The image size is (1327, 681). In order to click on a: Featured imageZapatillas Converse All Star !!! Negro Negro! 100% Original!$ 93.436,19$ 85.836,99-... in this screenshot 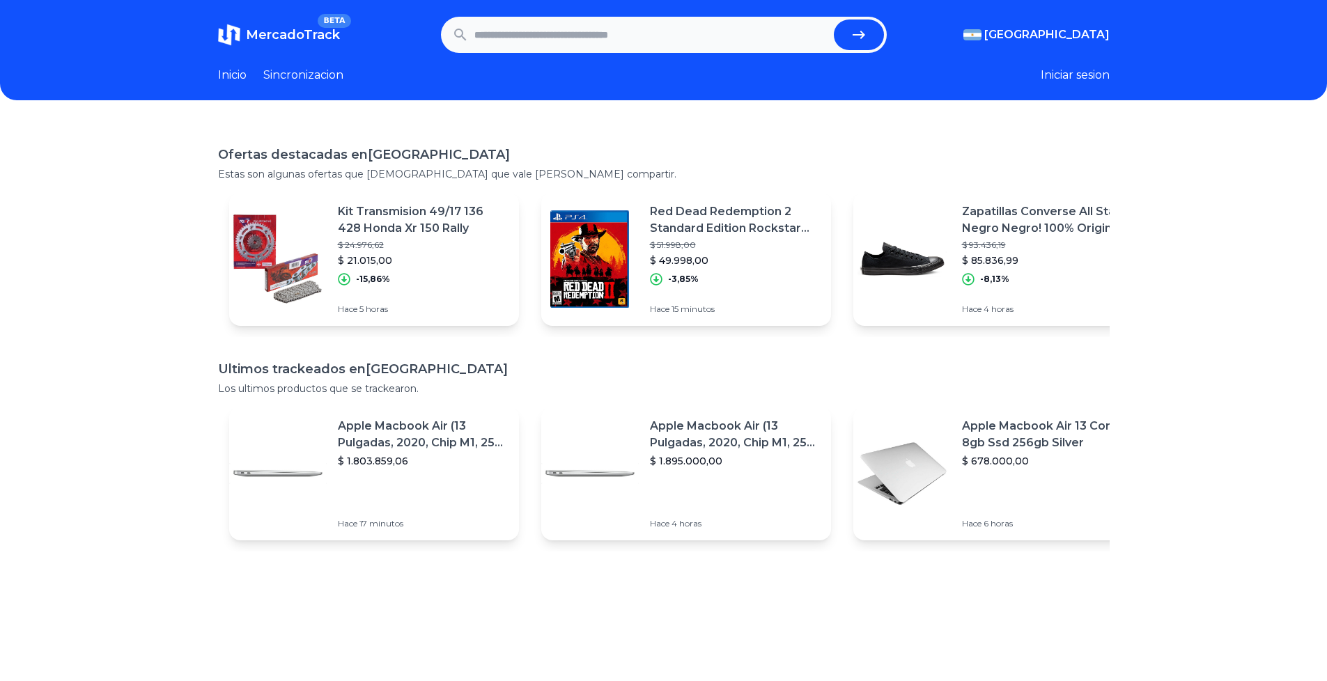, I will do `click(998, 259)`.